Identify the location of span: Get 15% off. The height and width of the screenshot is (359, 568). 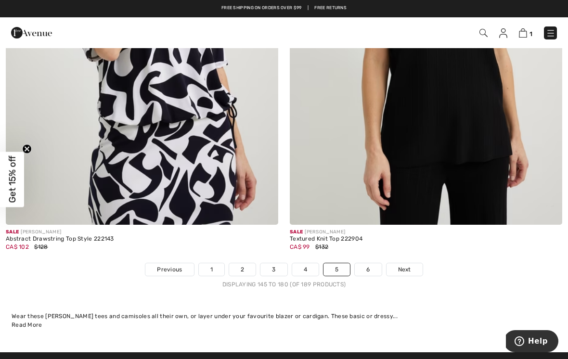
(12, 180).